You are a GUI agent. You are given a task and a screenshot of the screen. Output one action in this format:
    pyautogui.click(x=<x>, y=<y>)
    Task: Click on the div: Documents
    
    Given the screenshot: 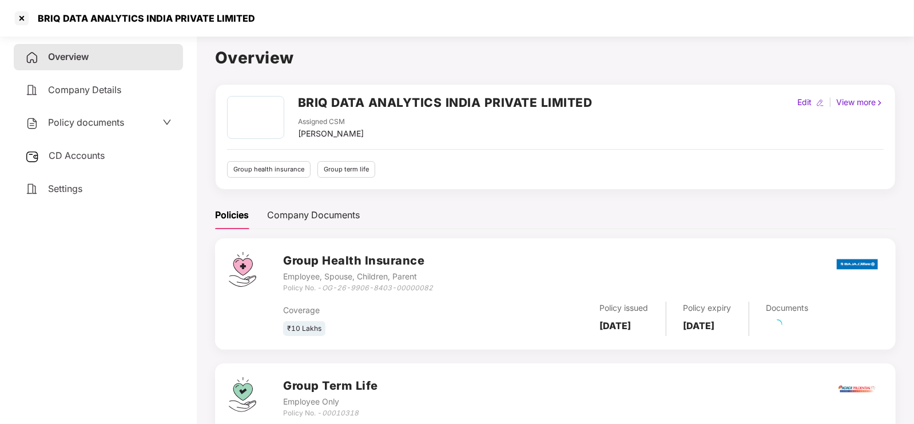 What is the action you would take?
    pyautogui.click(x=787, y=308)
    